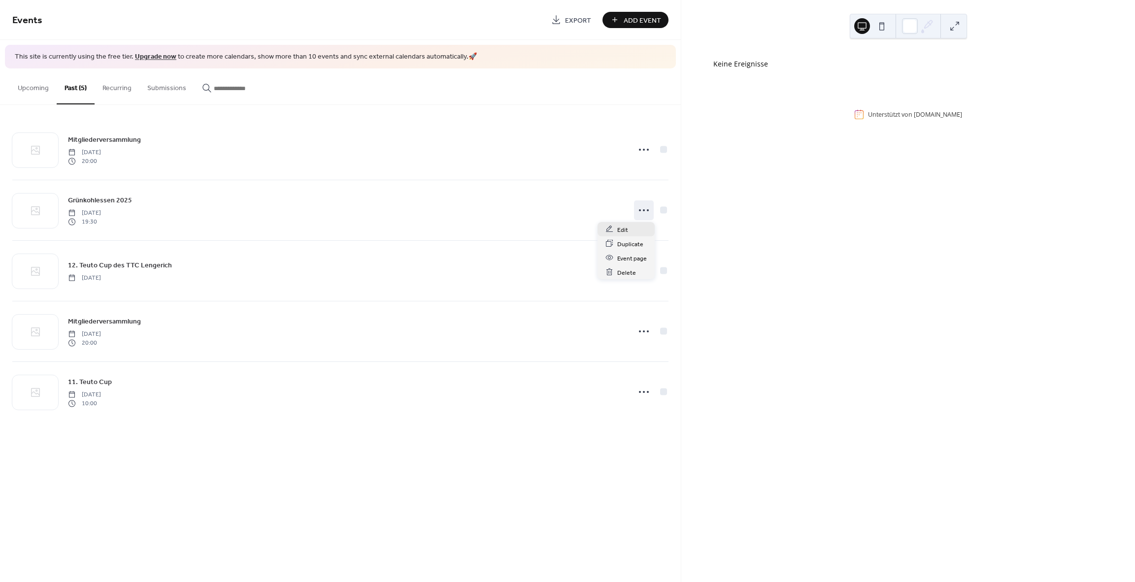 The image size is (1135, 582). What do you see at coordinates (246, 57) in the screenshot?
I see `span: This site is currently using the free tier. to create more calendars, show more than 10 events an...` at bounding box center [246, 57].